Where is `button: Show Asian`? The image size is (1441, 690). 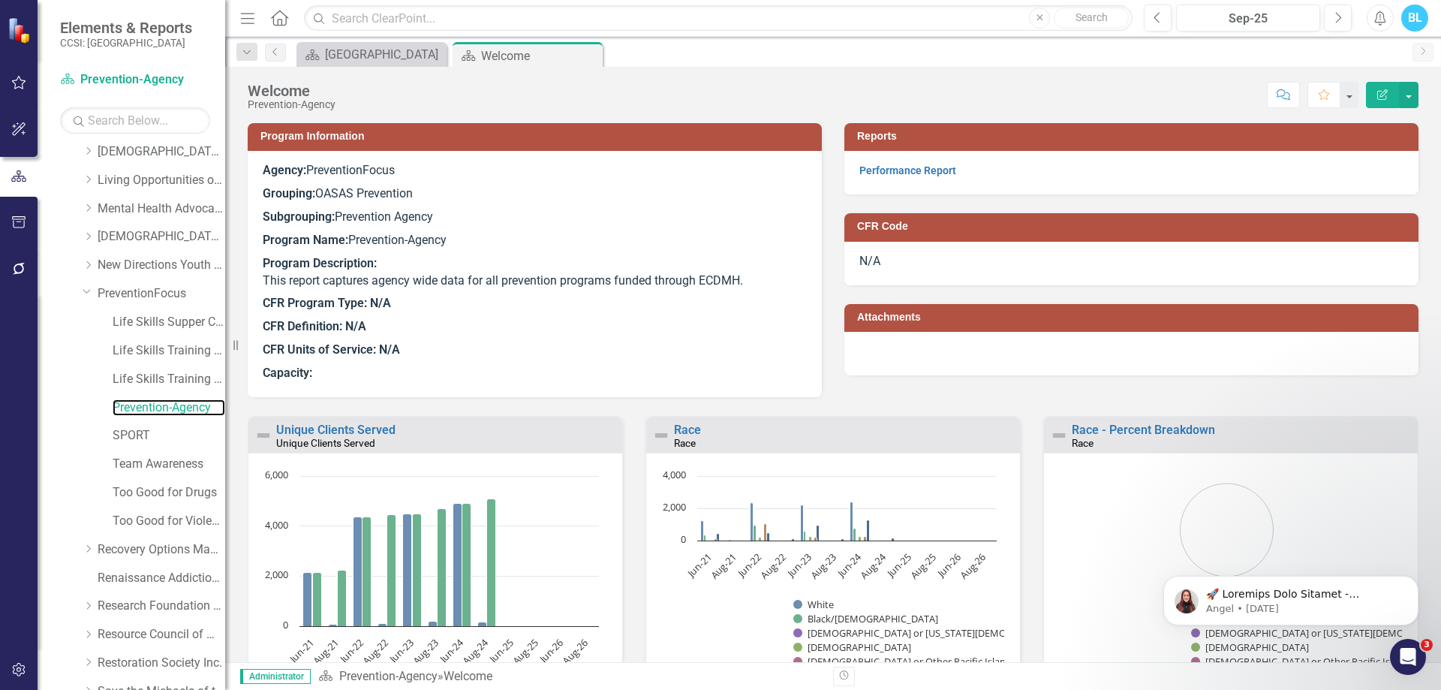
button: Show Asian is located at coordinates (813, 647).